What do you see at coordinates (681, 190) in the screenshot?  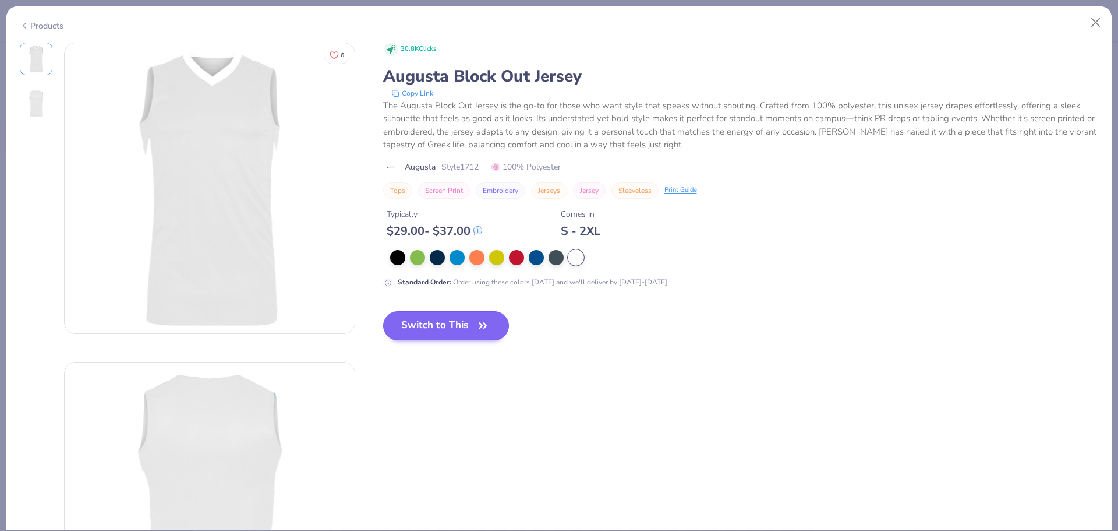 I see `div: Print Guide` at bounding box center [681, 190].